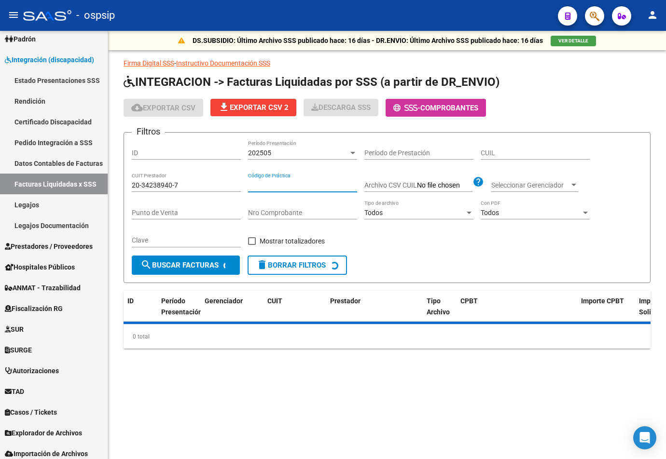  I want to click on span: SUR, so click(14, 330).